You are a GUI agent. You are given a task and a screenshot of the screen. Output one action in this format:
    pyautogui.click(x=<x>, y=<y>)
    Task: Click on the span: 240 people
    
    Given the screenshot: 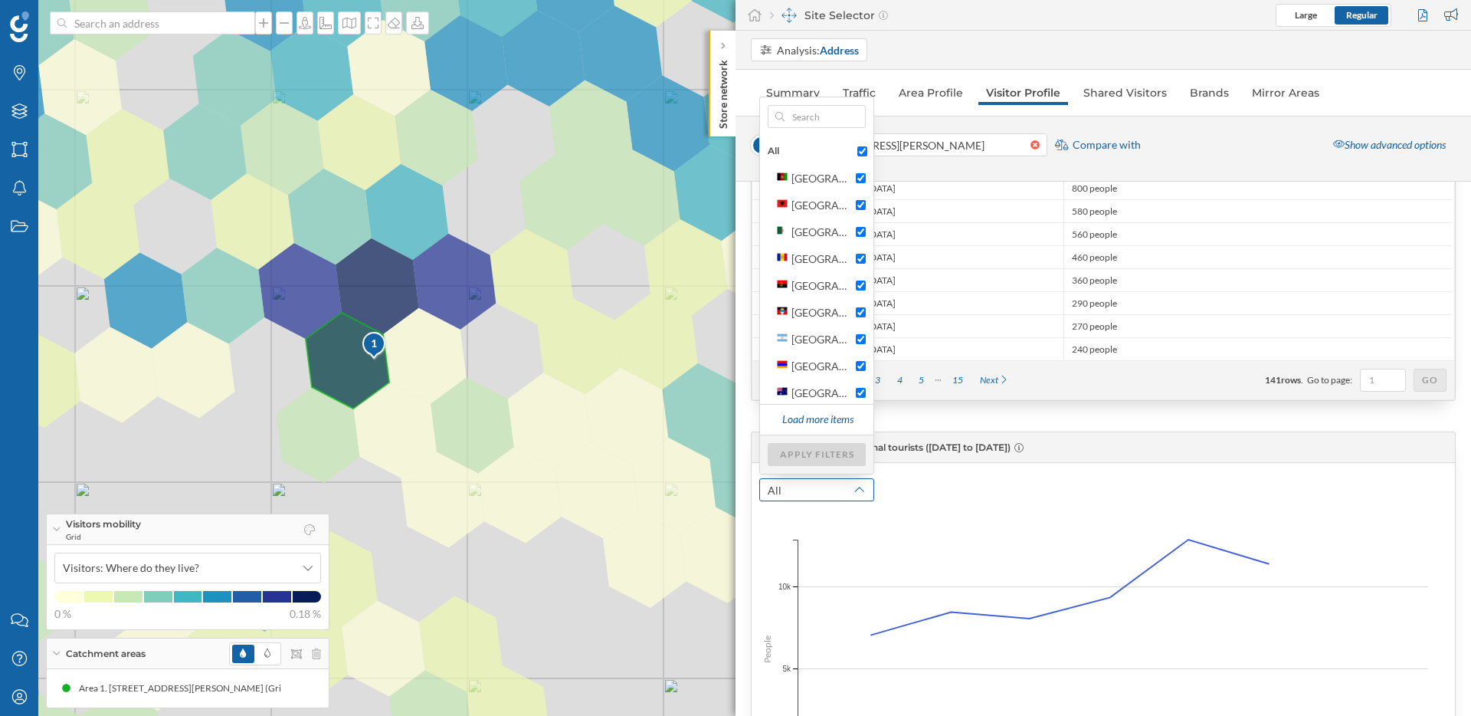 What is the action you would take?
    pyautogui.click(x=1094, y=349)
    